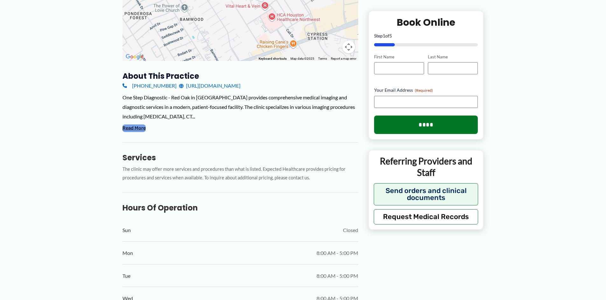  I want to click on a: Report a map error, so click(343, 59).